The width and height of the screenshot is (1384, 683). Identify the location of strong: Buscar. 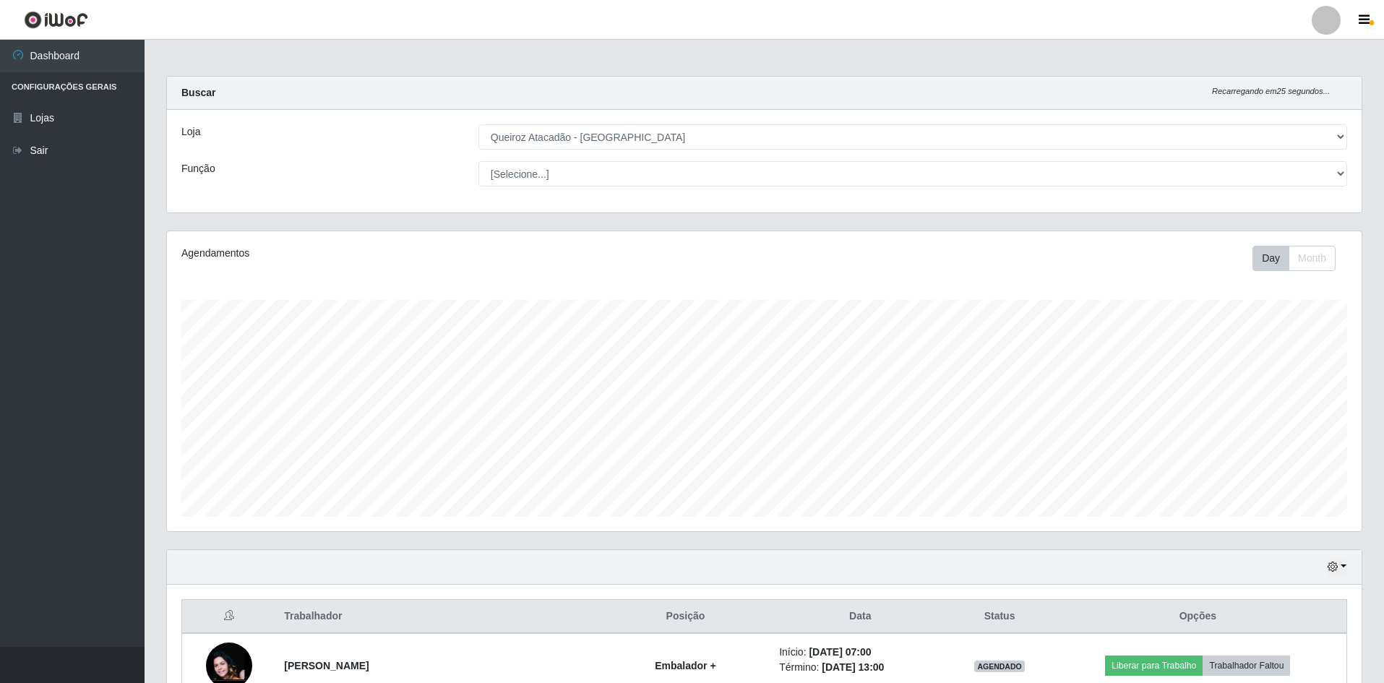
(198, 93).